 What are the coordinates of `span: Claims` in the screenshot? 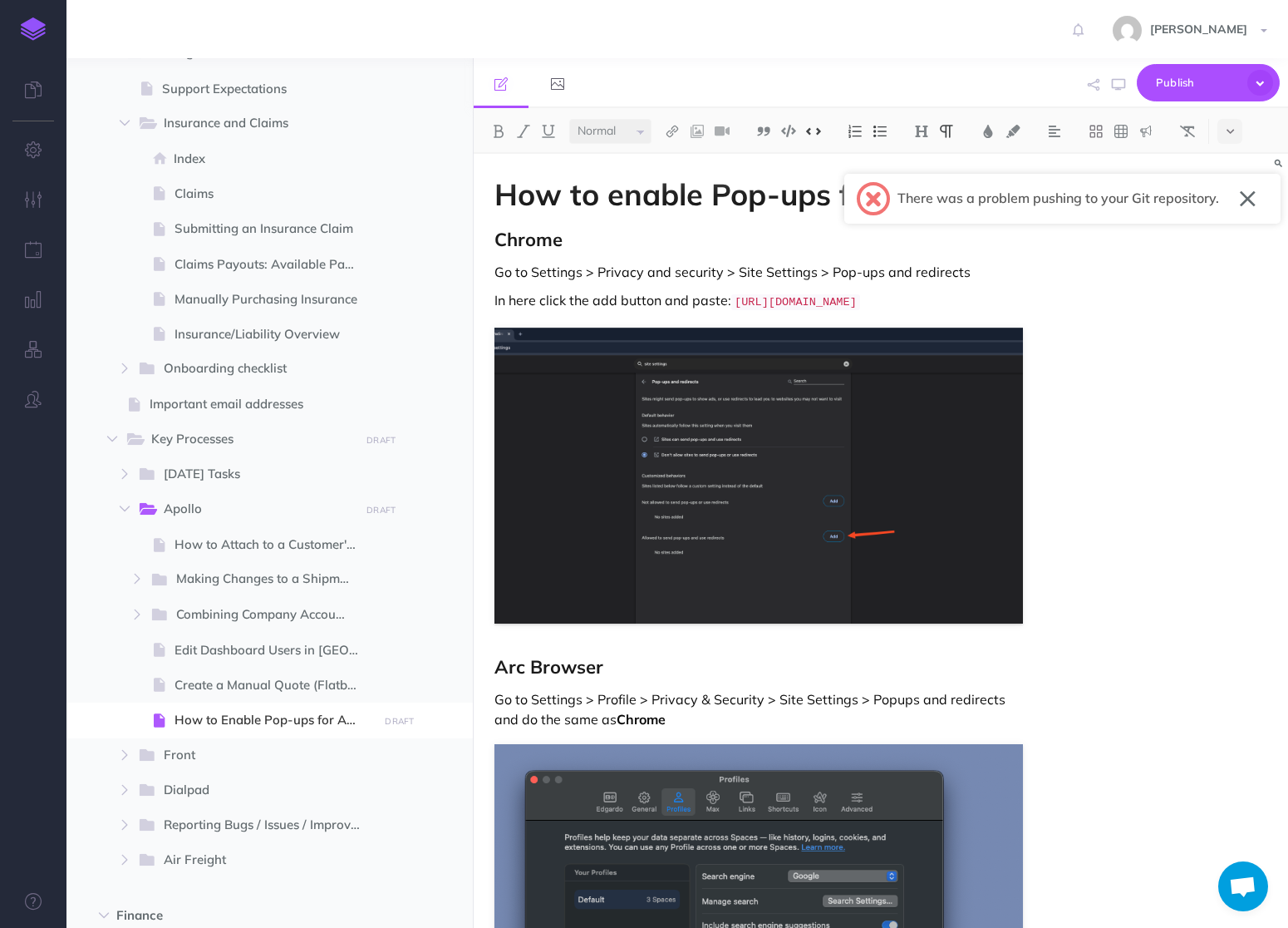 It's located at (273, 194).